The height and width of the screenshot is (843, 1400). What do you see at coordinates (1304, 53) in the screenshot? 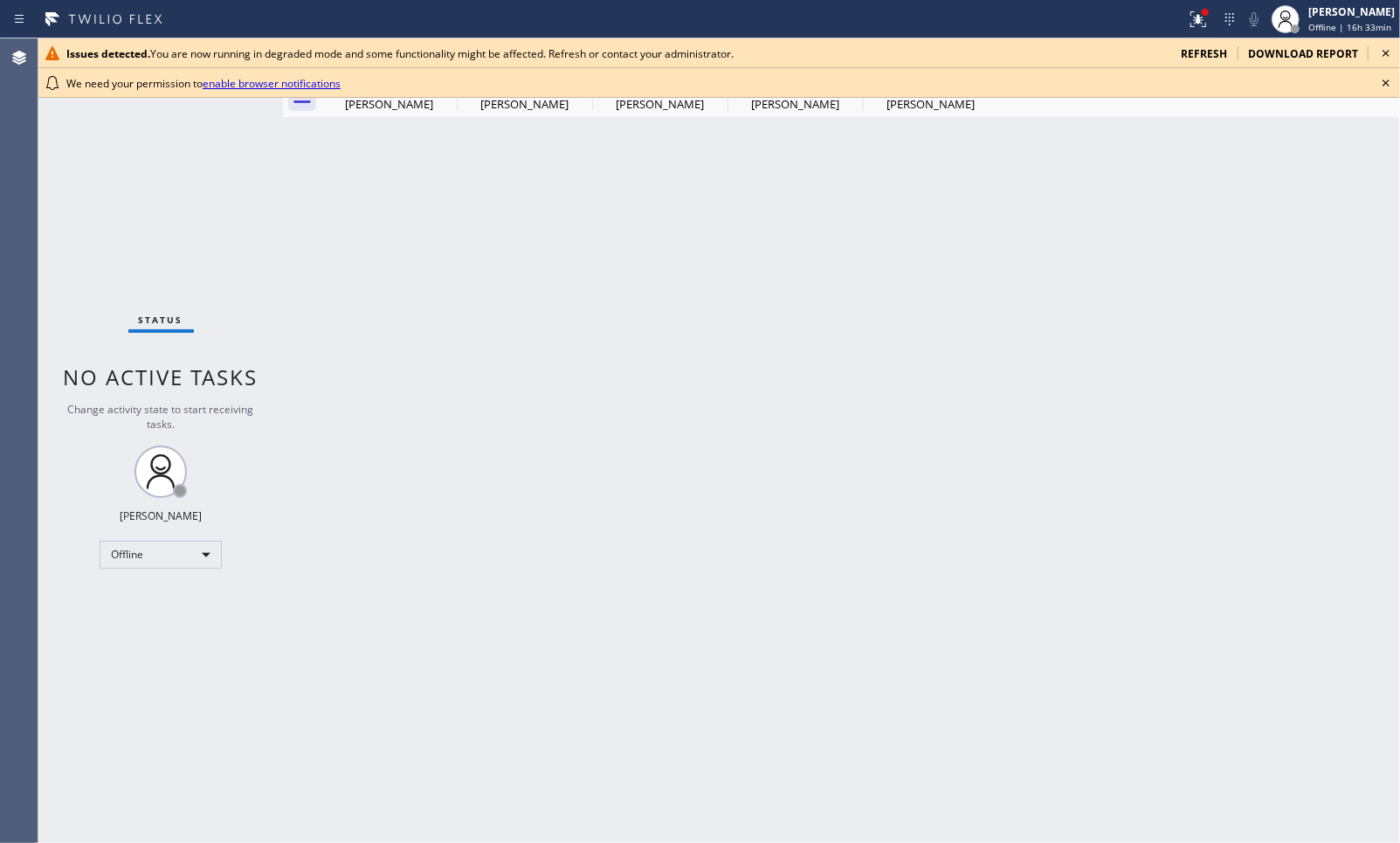
I see `span: download report` at bounding box center [1304, 53].